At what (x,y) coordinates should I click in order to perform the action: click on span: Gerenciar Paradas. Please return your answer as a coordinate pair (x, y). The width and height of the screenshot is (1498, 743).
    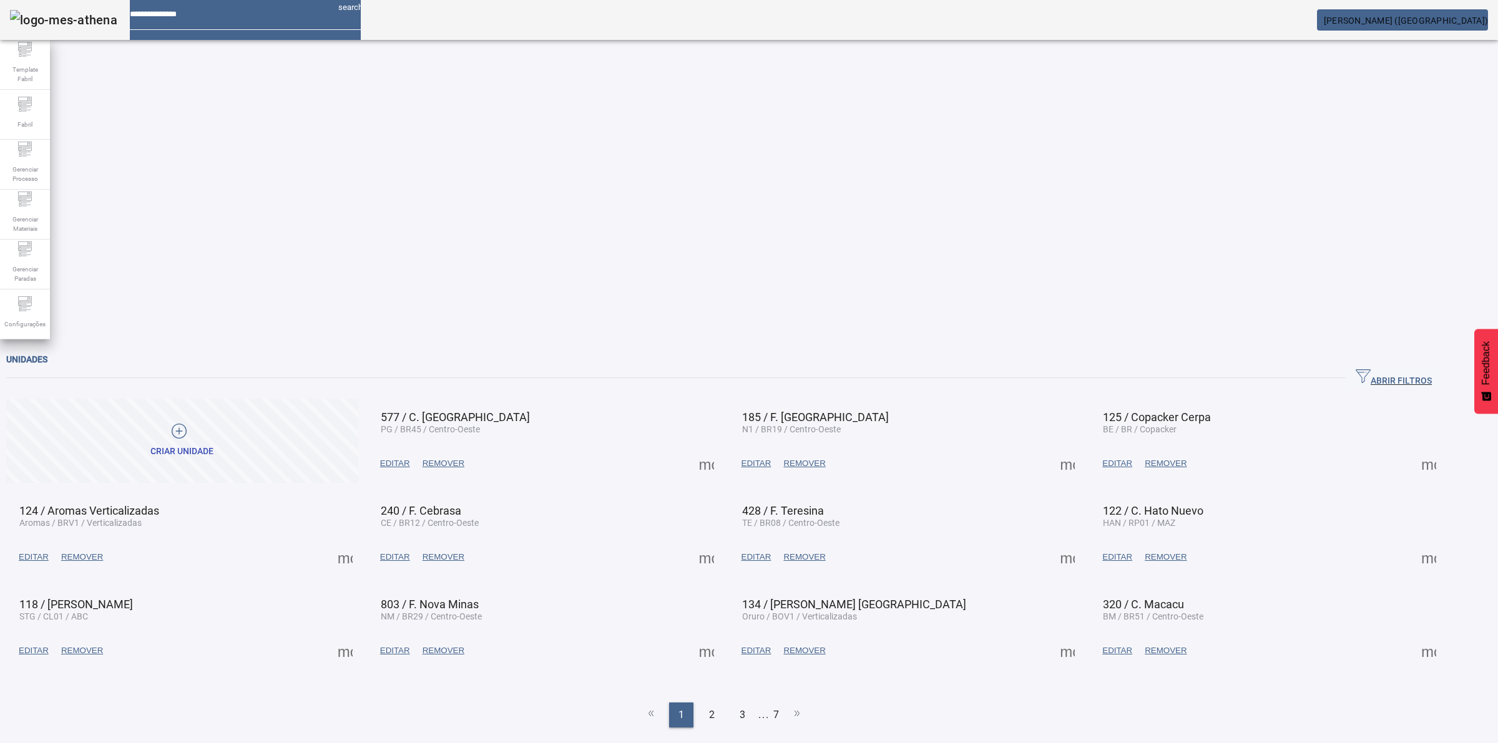
    Looking at the image, I should click on (25, 274).